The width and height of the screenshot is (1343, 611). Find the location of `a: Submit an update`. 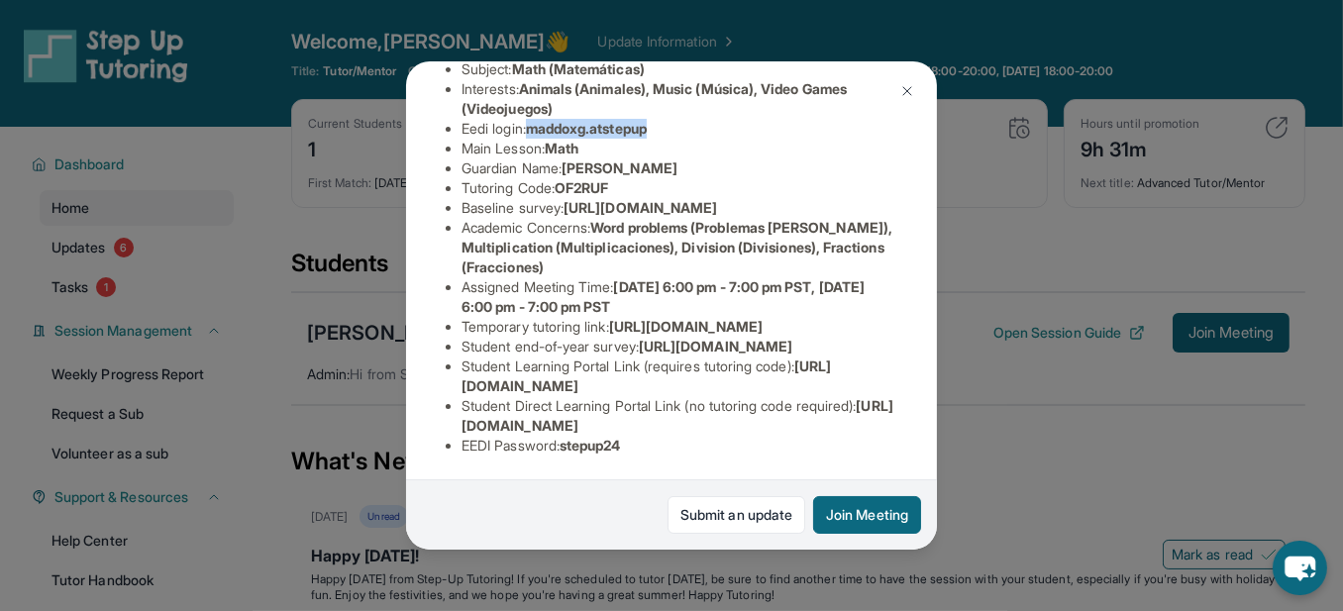

a: Submit an update is located at coordinates (736, 515).